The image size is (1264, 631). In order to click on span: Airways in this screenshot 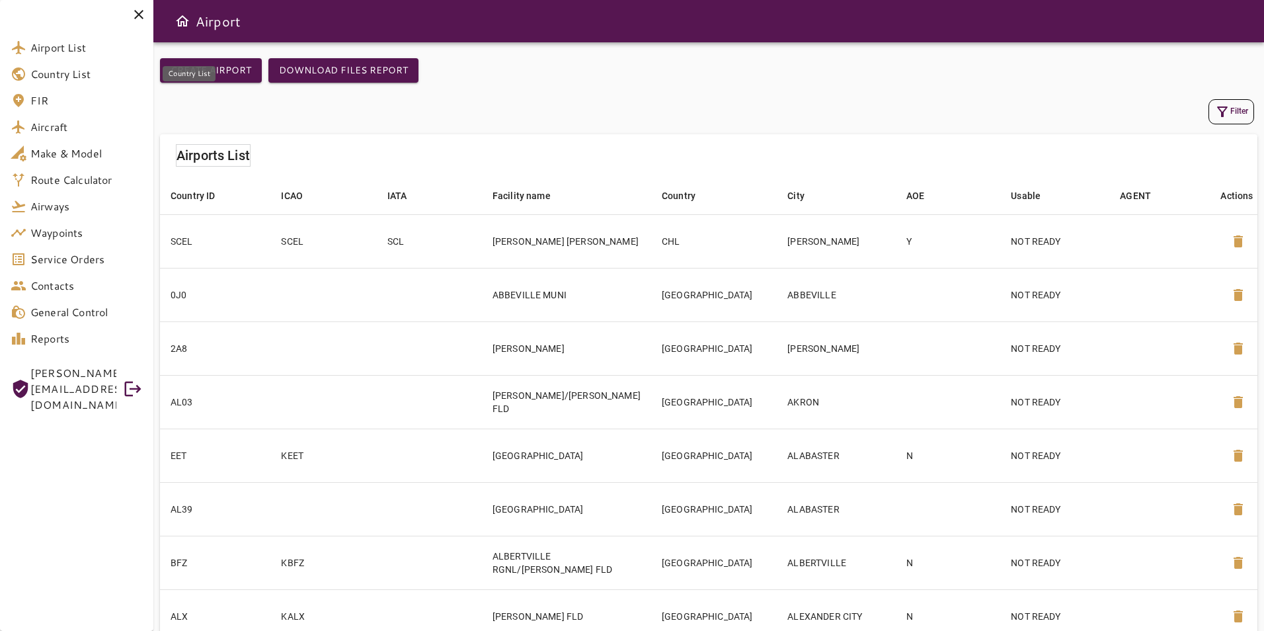, I will do `click(87, 206)`.